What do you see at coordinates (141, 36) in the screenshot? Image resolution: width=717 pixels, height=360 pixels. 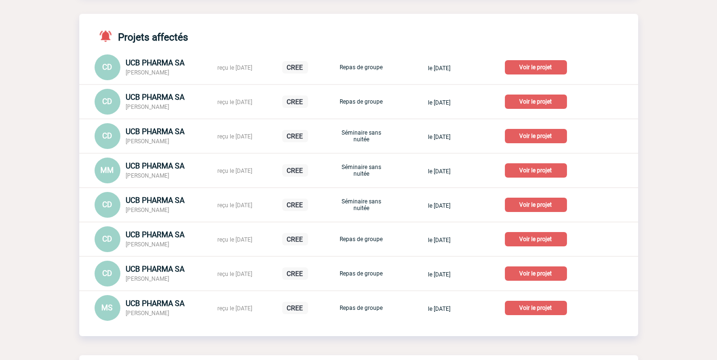 I see `h4: Projets affectés` at bounding box center [141, 36].